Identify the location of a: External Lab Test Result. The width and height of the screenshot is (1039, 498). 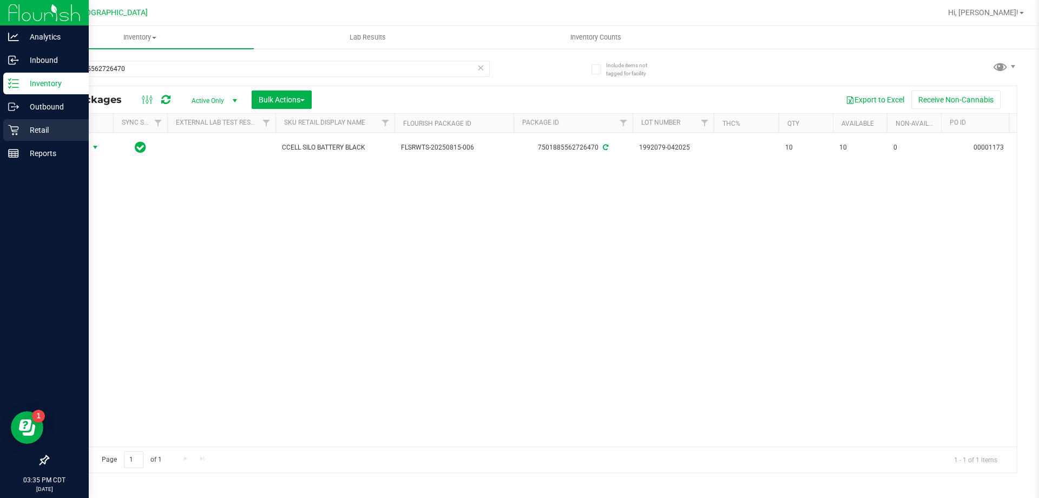
(218, 122).